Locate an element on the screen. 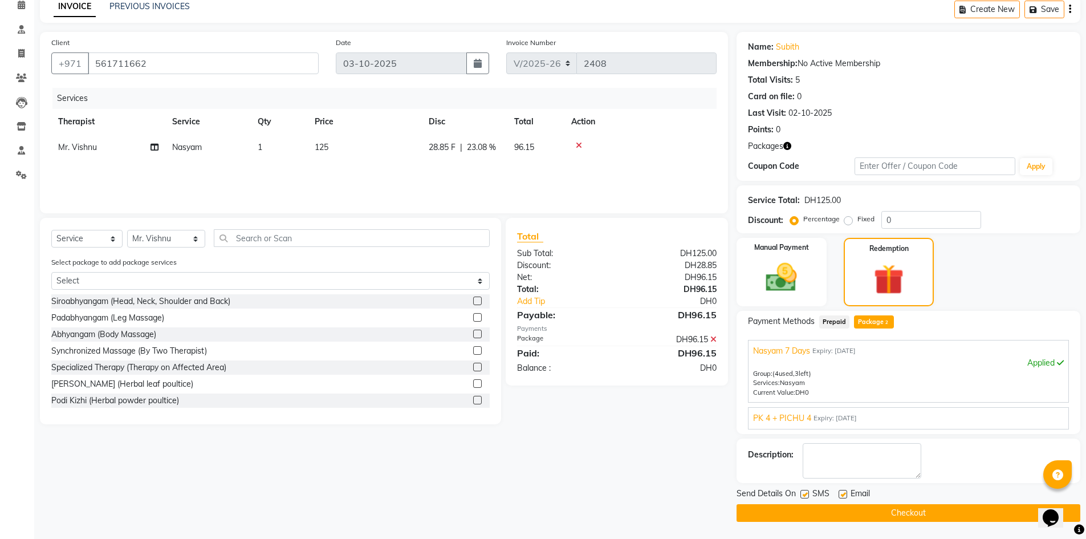 The image size is (1086, 539). span: Current Value: is located at coordinates (774, 392).